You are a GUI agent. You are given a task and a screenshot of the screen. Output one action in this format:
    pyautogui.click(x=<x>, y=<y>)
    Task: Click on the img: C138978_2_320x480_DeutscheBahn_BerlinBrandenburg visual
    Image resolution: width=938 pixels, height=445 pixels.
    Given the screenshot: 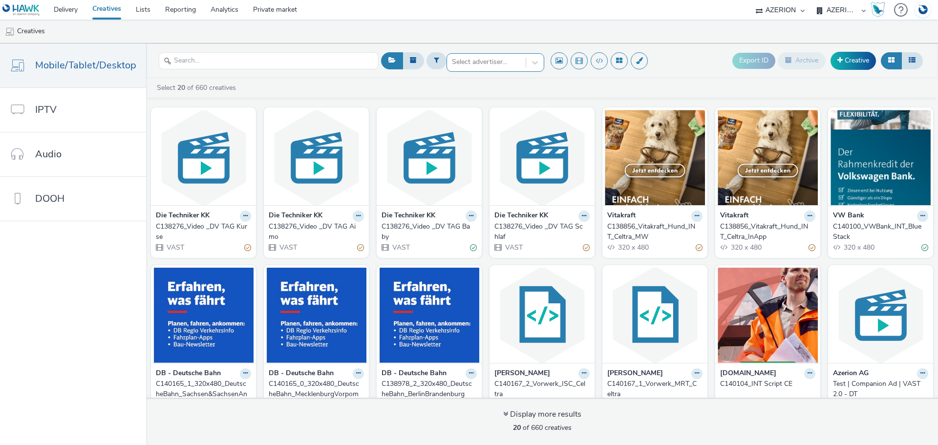 What is the action you would take?
    pyautogui.click(x=429, y=315)
    